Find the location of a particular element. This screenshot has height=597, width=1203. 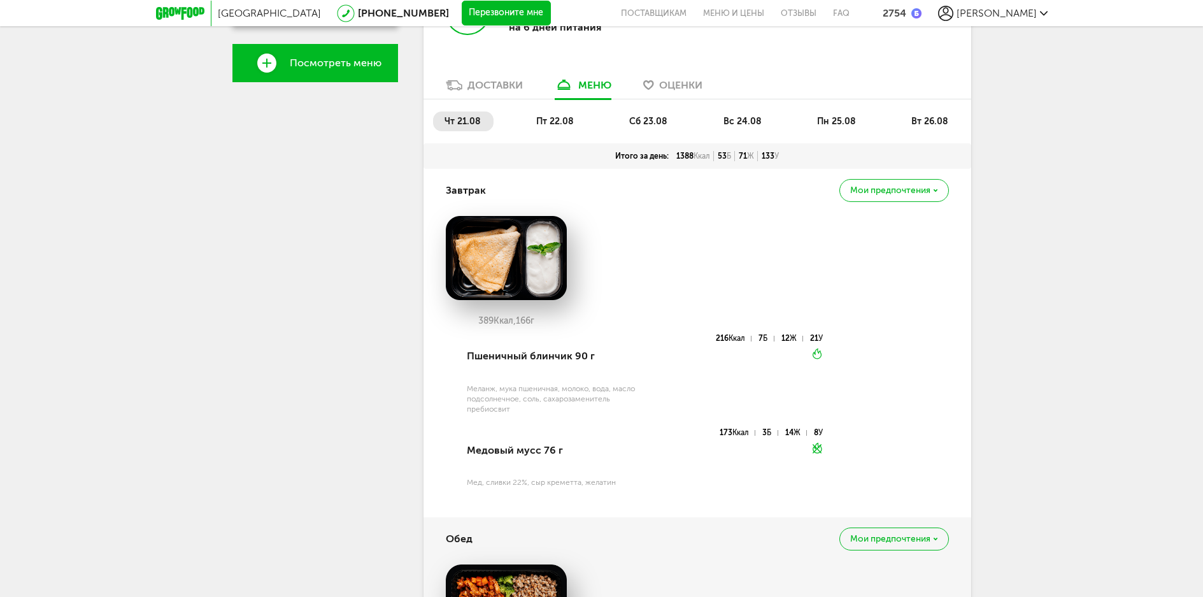

div: 14 is located at coordinates (796, 433).